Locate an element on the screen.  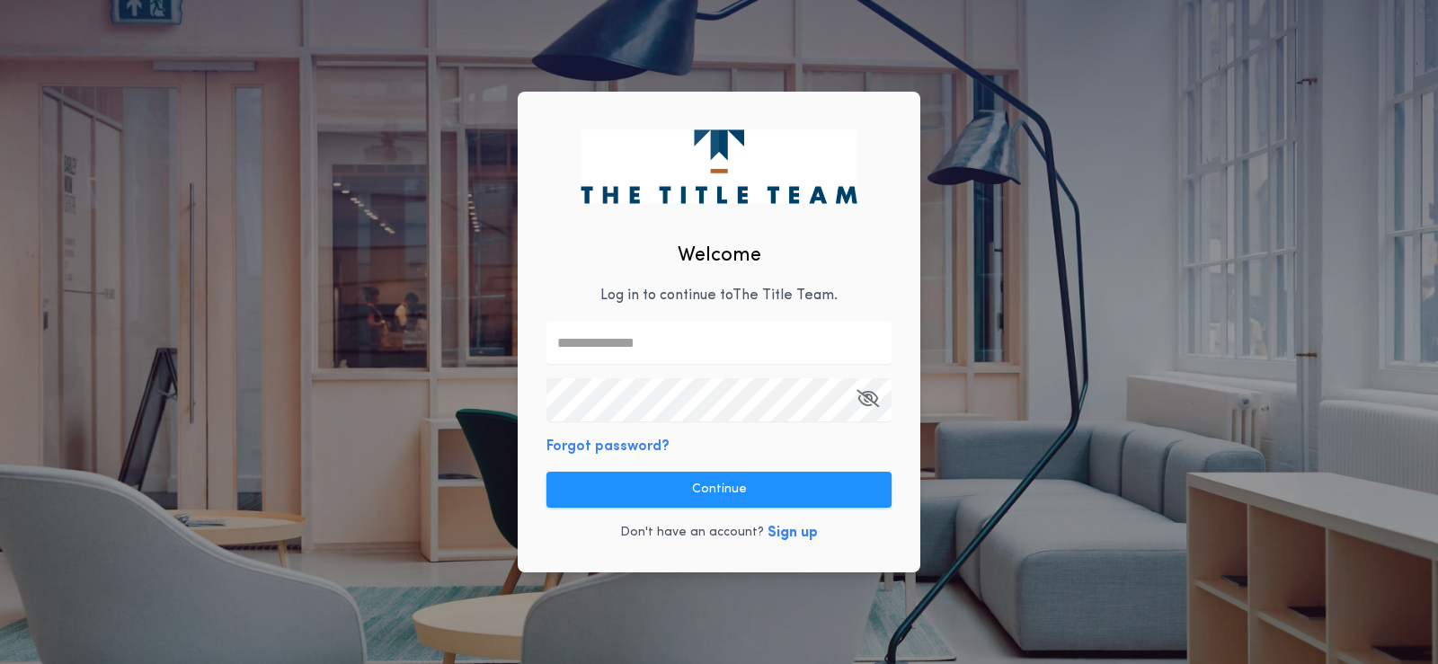
button: Forgot password? is located at coordinates (607, 447).